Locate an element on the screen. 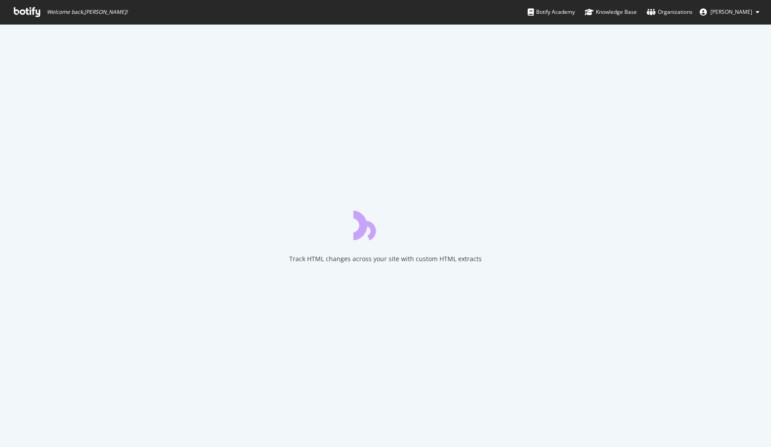 This screenshot has width=771, height=447. div: Knowledge Base is located at coordinates (611, 12).